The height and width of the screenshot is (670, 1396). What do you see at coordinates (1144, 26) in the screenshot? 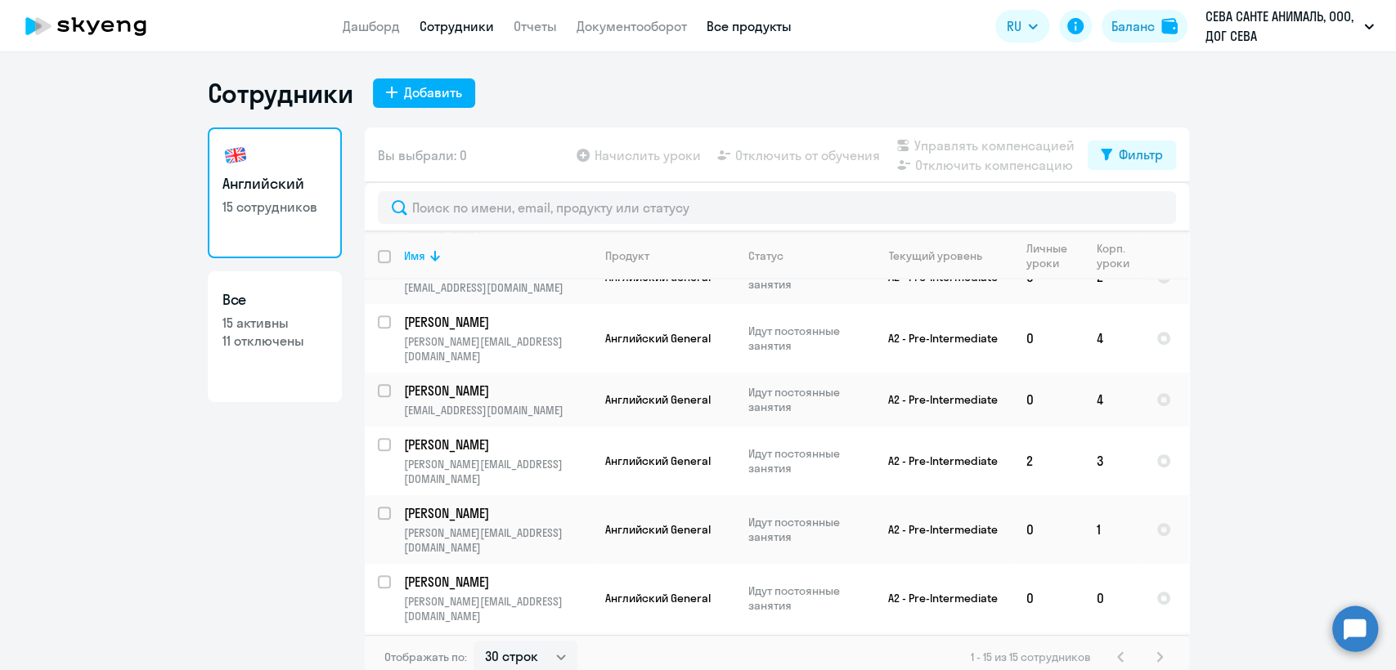
I see `a: Балансbalance` at bounding box center [1144, 26].